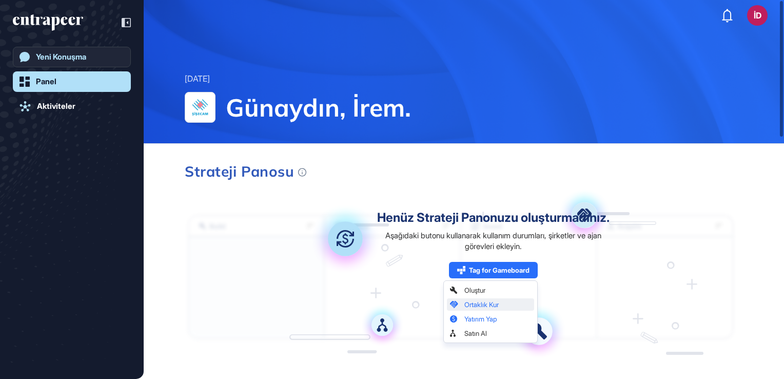 This screenshot has height=379, width=784. Describe the element at coordinates (345, 239) in the screenshot. I see `img: invest.bd05944b.svg` at that location.